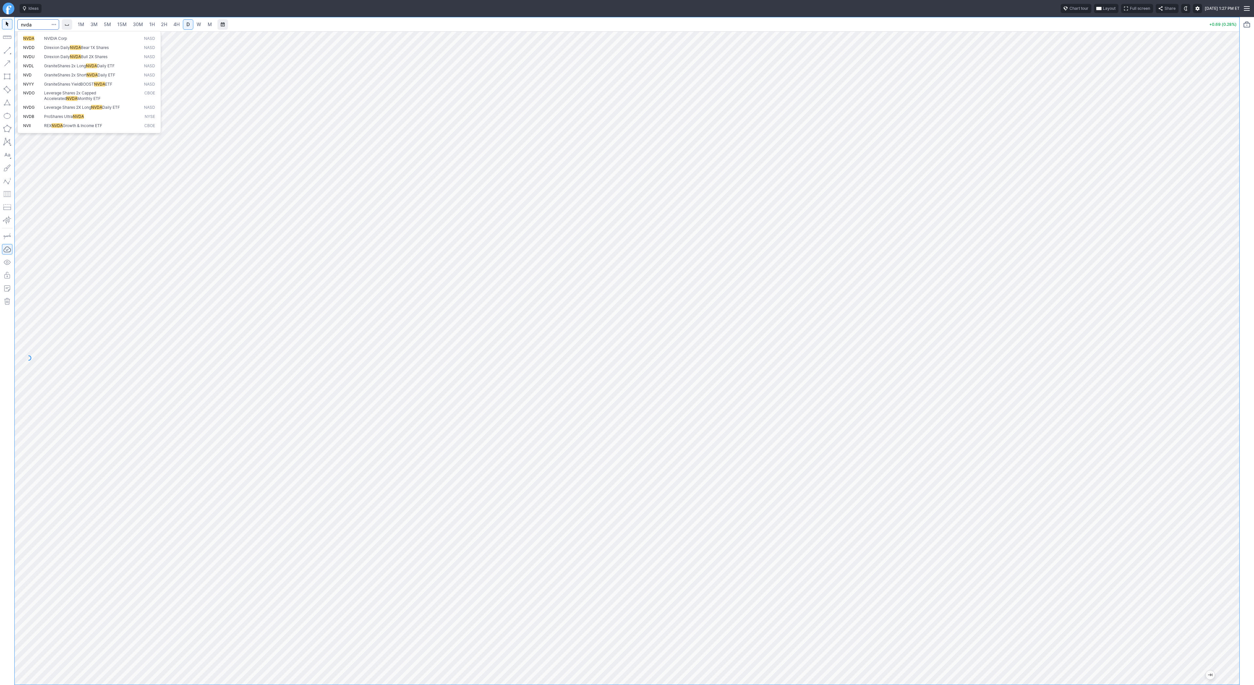  What do you see at coordinates (1247, 24) in the screenshot?
I see `button: Portfolio watchlist` at bounding box center [1247, 24].